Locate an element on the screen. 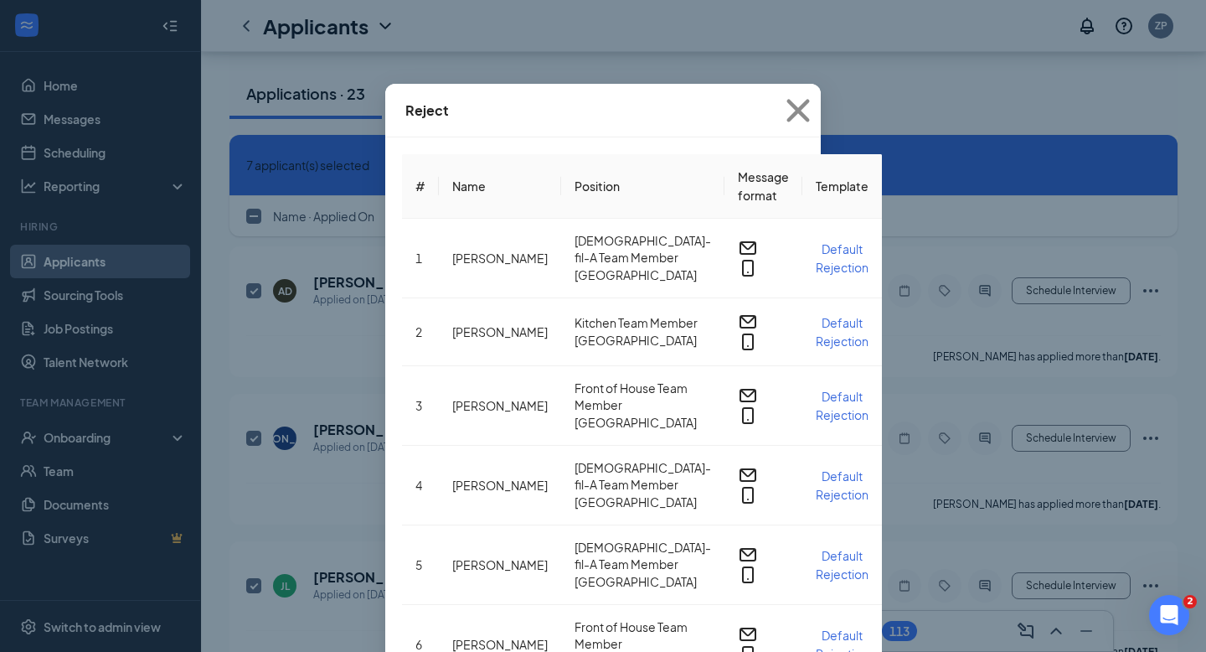 Image resolution: width=1206 pixels, height=652 pixels. th: Message format is located at coordinates (763, 186).